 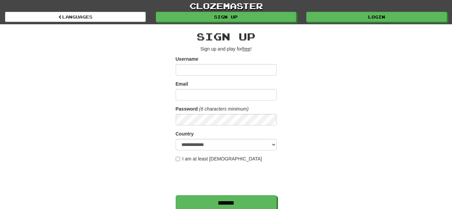 What do you see at coordinates (187, 109) in the screenshot?
I see `label: Password` at bounding box center [187, 109].